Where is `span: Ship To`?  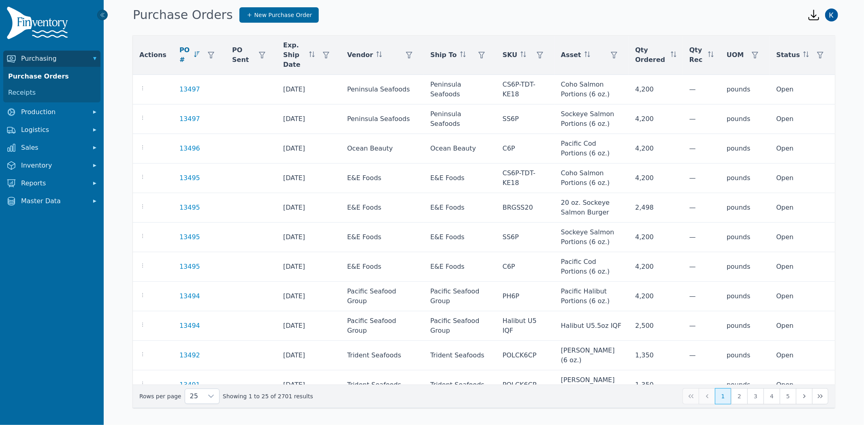 span: Ship To is located at coordinates (443, 55).